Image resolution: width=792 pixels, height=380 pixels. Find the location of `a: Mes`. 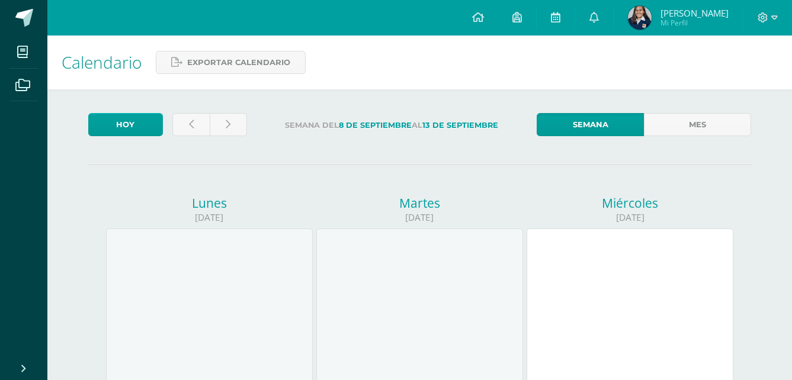

a: Mes is located at coordinates (697, 124).